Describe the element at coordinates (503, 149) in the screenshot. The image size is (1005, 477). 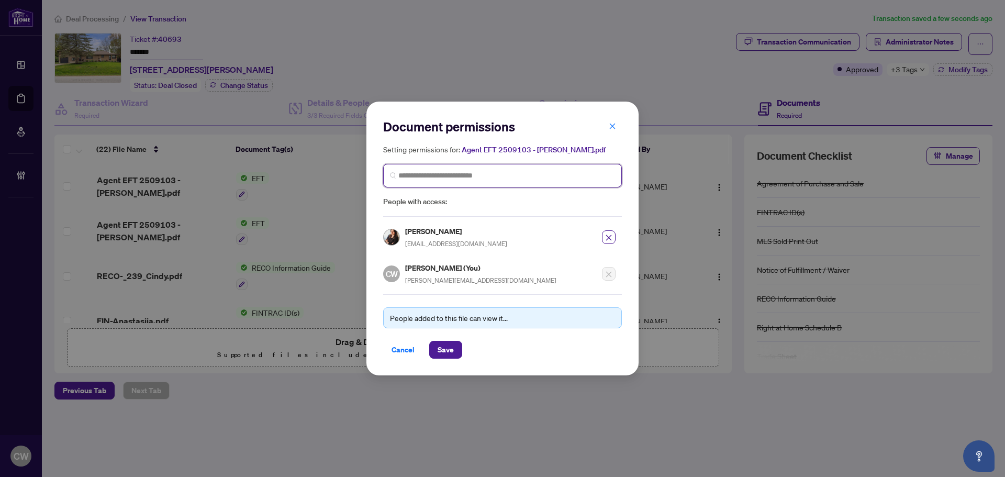
I see `h5: Setting permissions for:` at that location.